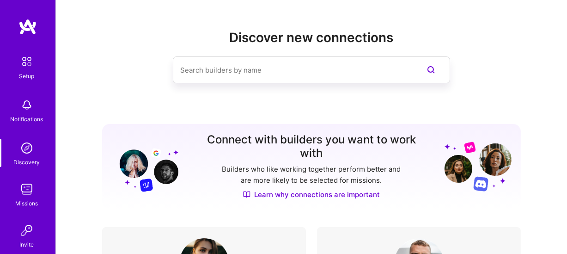  Describe the element at coordinates (312, 175) in the screenshot. I see `p: Builders who like working together perform better and are more likely to be selected for missions.` at that location.